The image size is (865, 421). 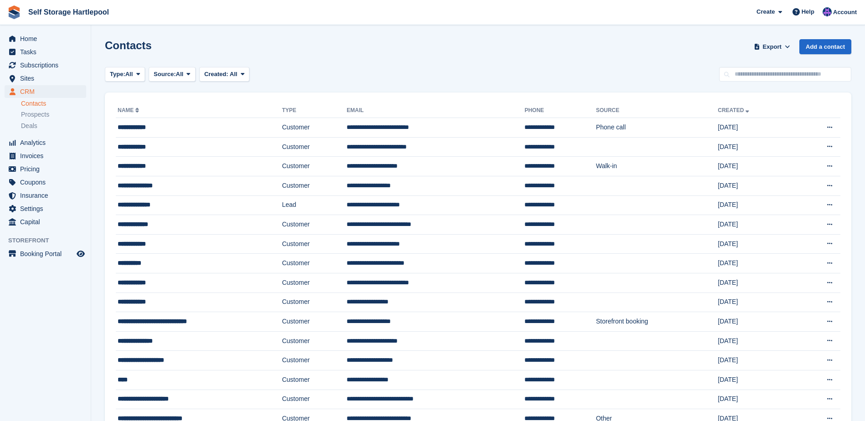 What do you see at coordinates (825, 47) in the screenshot?
I see `a: Add a contact` at bounding box center [825, 47].